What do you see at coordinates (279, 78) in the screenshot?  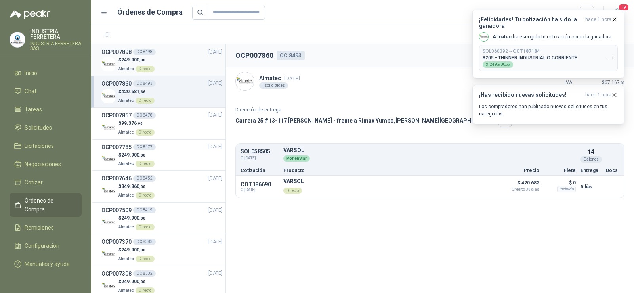 I see `p: Almatec` at bounding box center [279, 78].